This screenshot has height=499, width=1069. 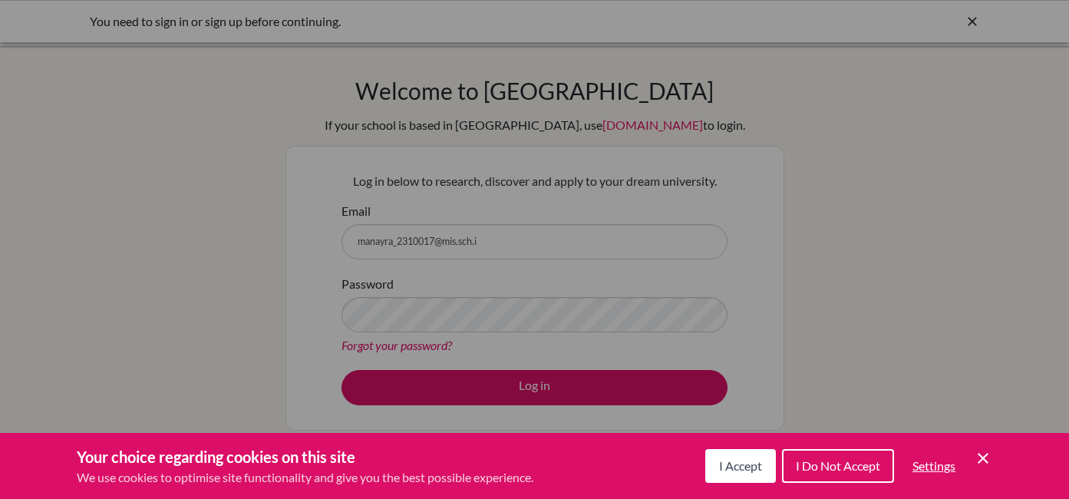 I want to click on span: I Accept, so click(x=740, y=465).